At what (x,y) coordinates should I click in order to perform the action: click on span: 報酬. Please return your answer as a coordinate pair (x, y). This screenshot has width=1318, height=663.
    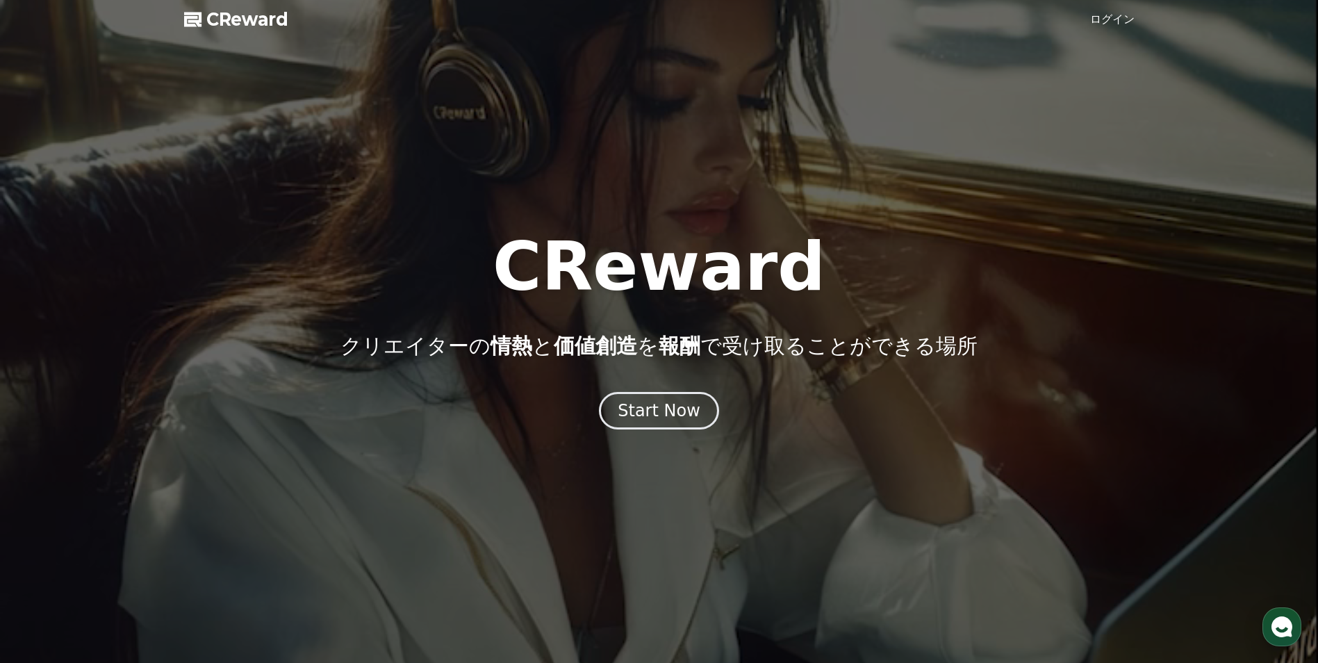
    Looking at the image, I should click on (679, 345).